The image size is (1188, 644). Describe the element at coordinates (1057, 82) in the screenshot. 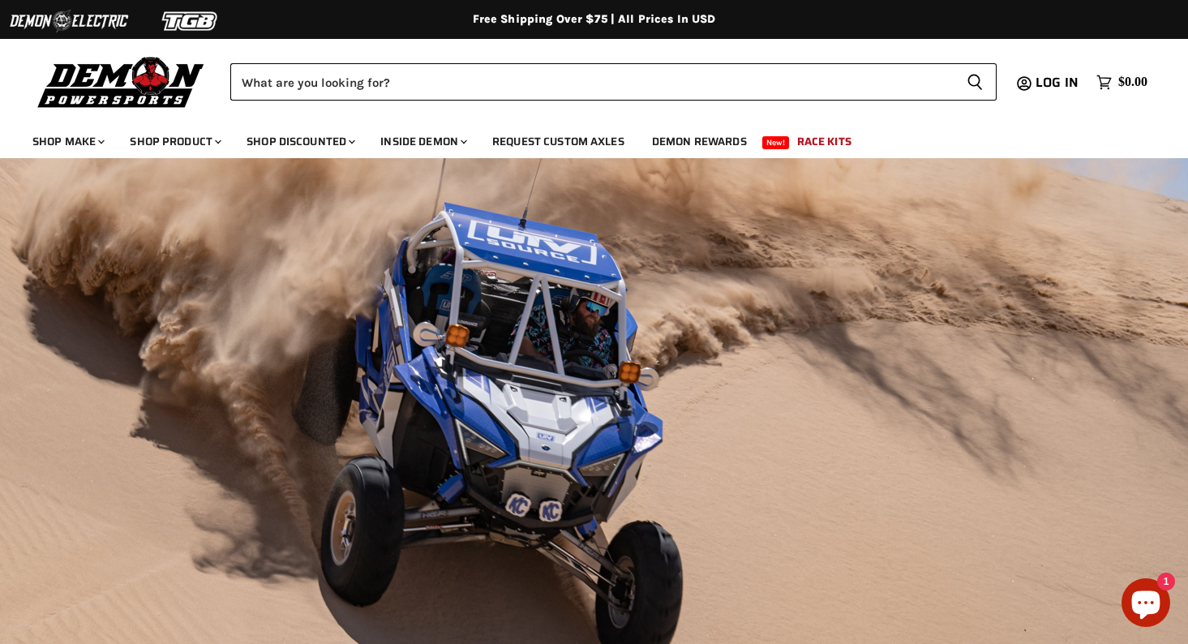

I see `span: Log in` at that location.